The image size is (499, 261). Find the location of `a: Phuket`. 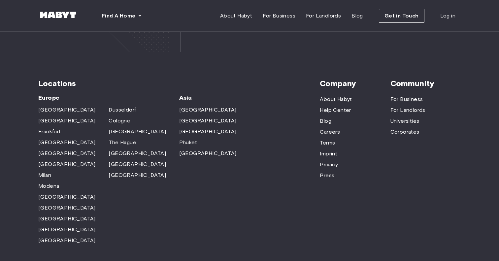

a: Phuket is located at coordinates (188, 143).